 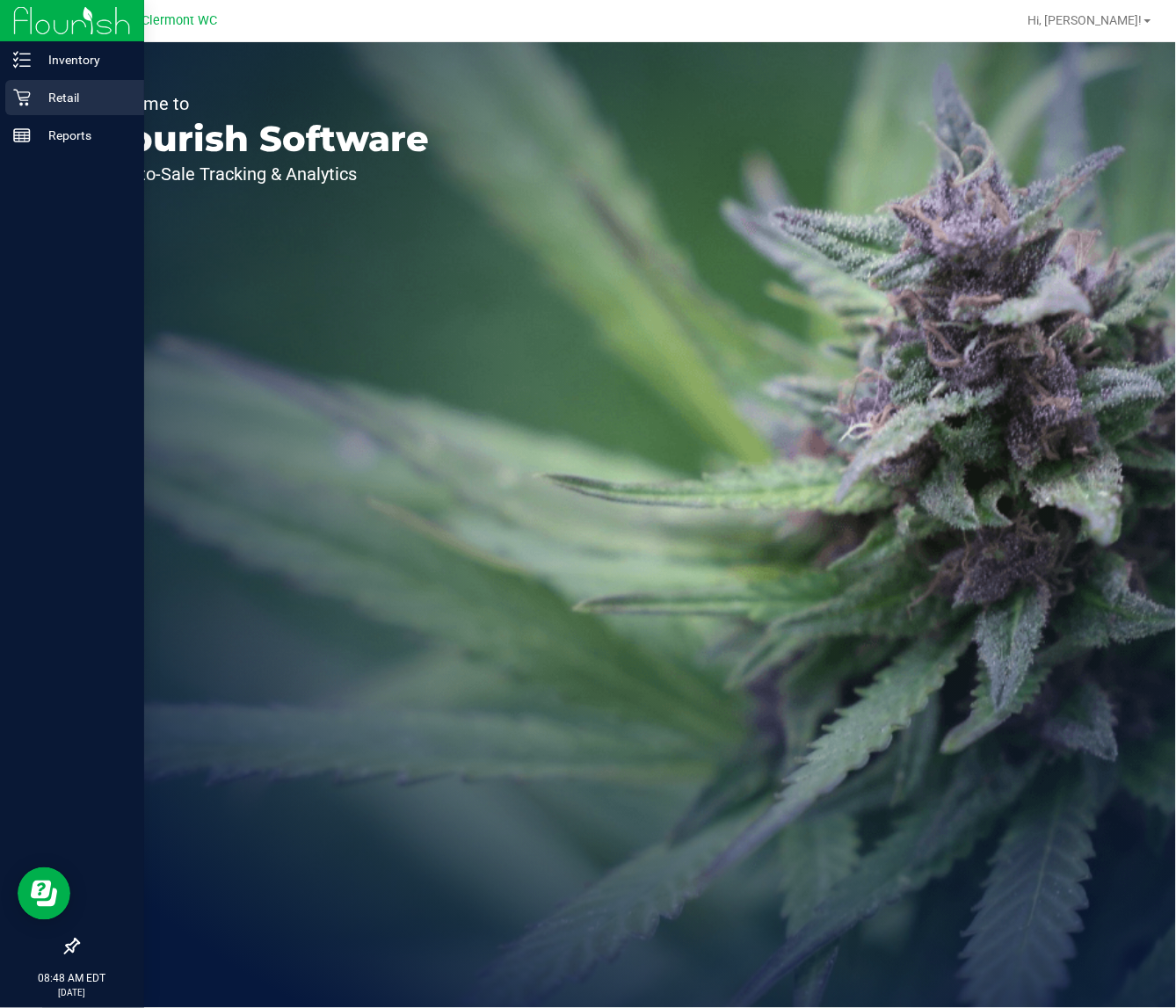 What do you see at coordinates (84, 60) in the screenshot?
I see `p: Inventory` at bounding box center [84, 60].